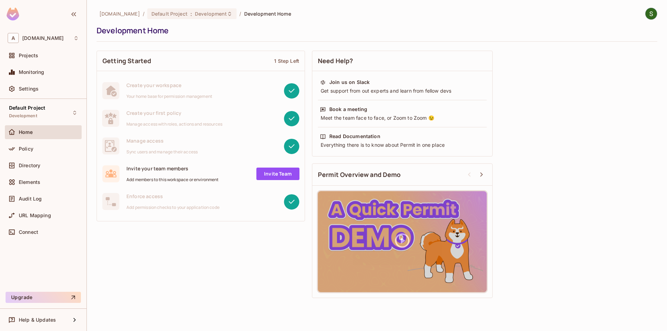 The height and width of the screenshot is (331, 667). Describe the element at coordinates (286, 61) in the screenshot. I see `div: 1 Step Left` at that location.